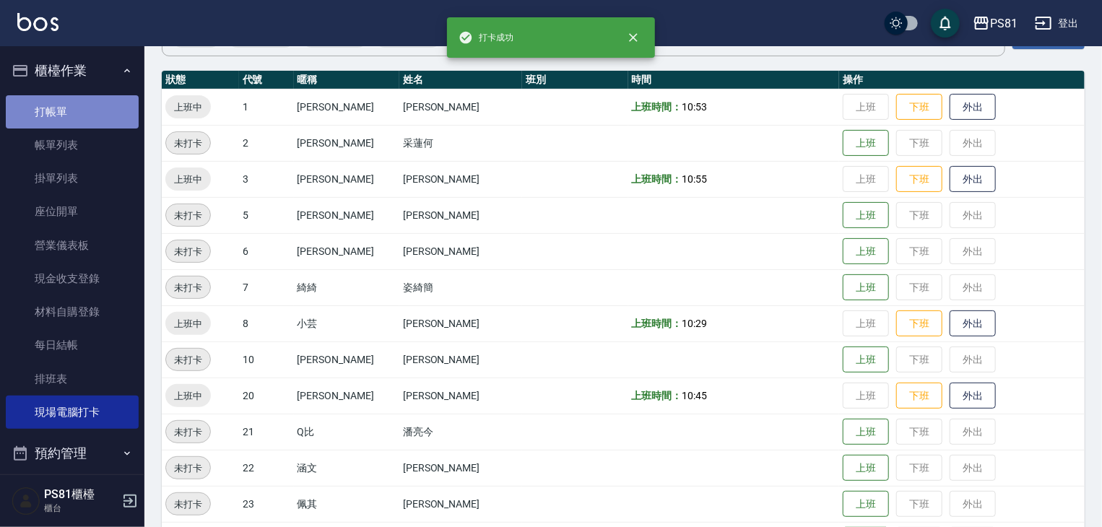  Describe the element at coordinates (347, 504) in the screenshot. I see `td: 佩其` at that location.